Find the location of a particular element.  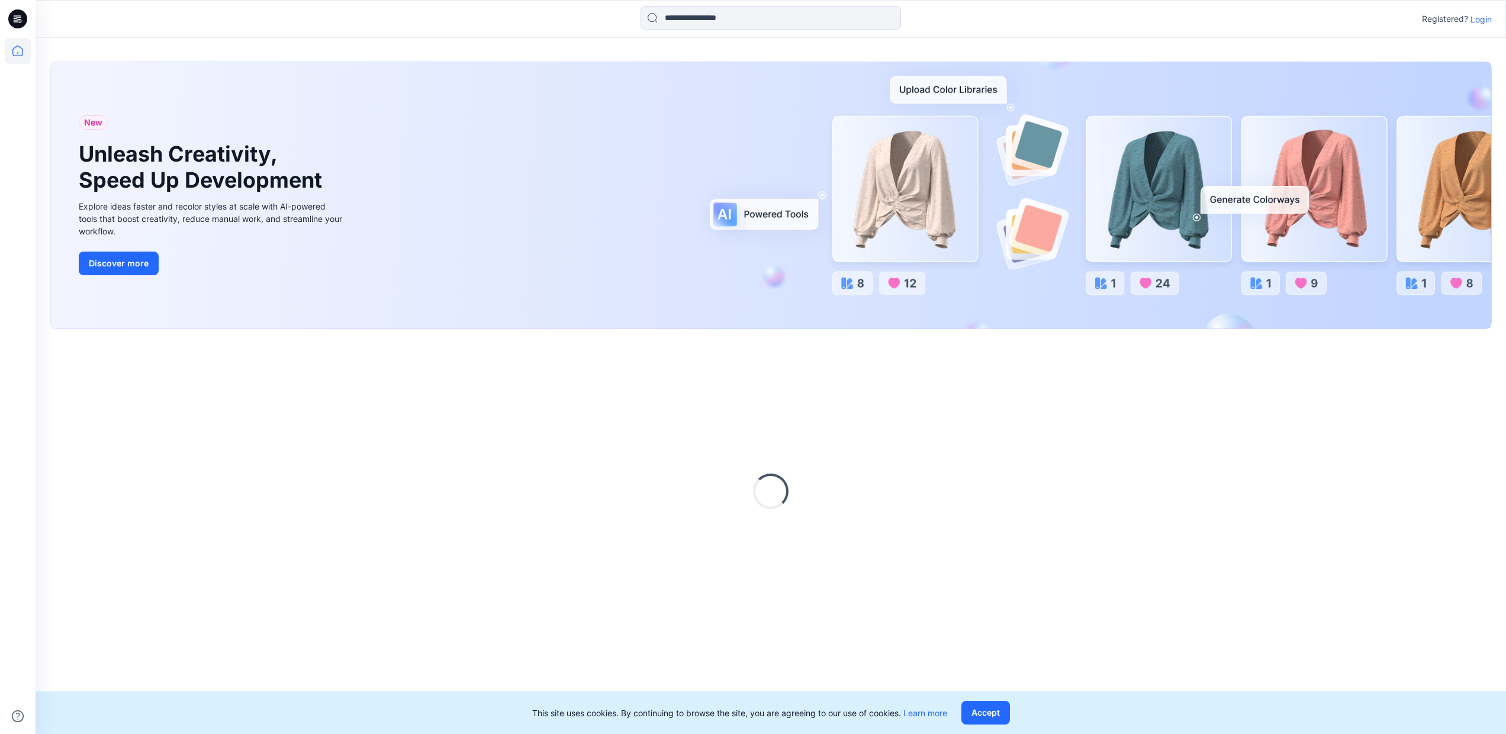

button: Discover more is located at coordinates (118, 263).